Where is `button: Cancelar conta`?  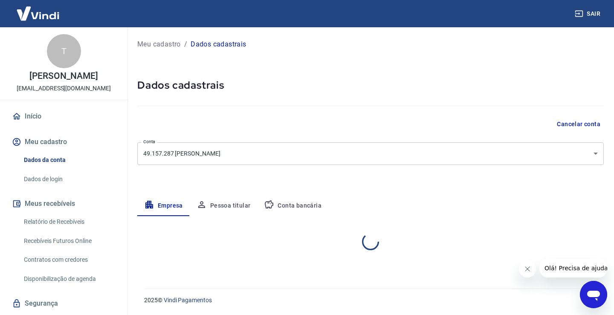
button: Cancelar conta is located at coordinates (578, 124).